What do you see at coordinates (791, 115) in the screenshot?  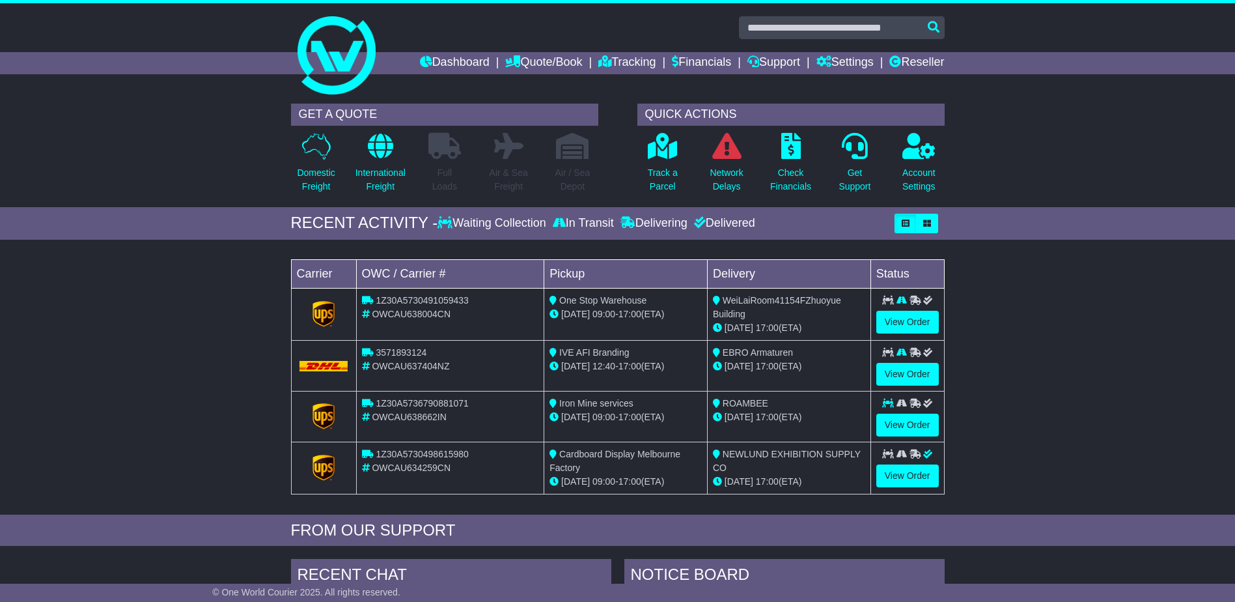 I see `div: QUICK ACTIONS` at bounding box center [791, 115].